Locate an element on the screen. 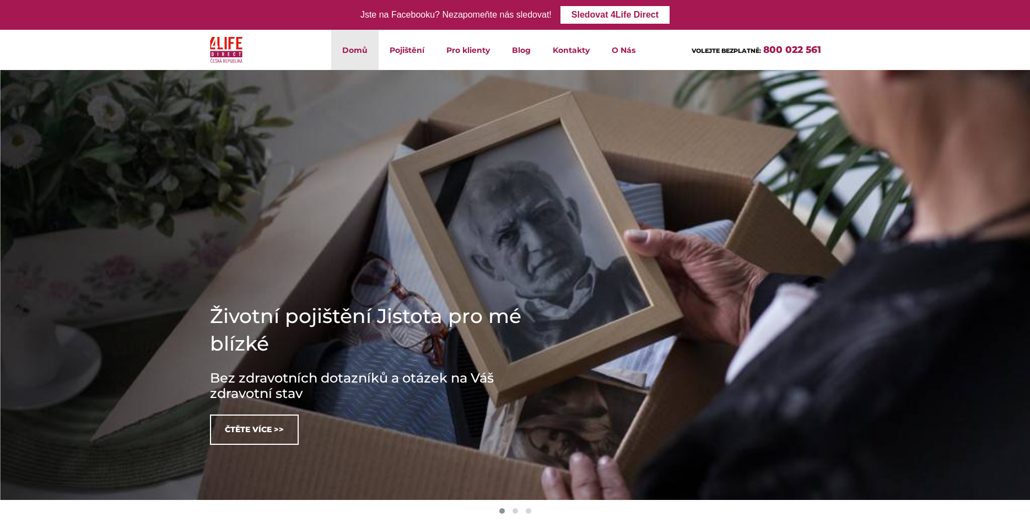 Image resolution: width=1030 pixels, height=522 pixels. div: Jste na Facebooku? Nezapomeňte nás sledovat! is located at coordinates (456, 15).